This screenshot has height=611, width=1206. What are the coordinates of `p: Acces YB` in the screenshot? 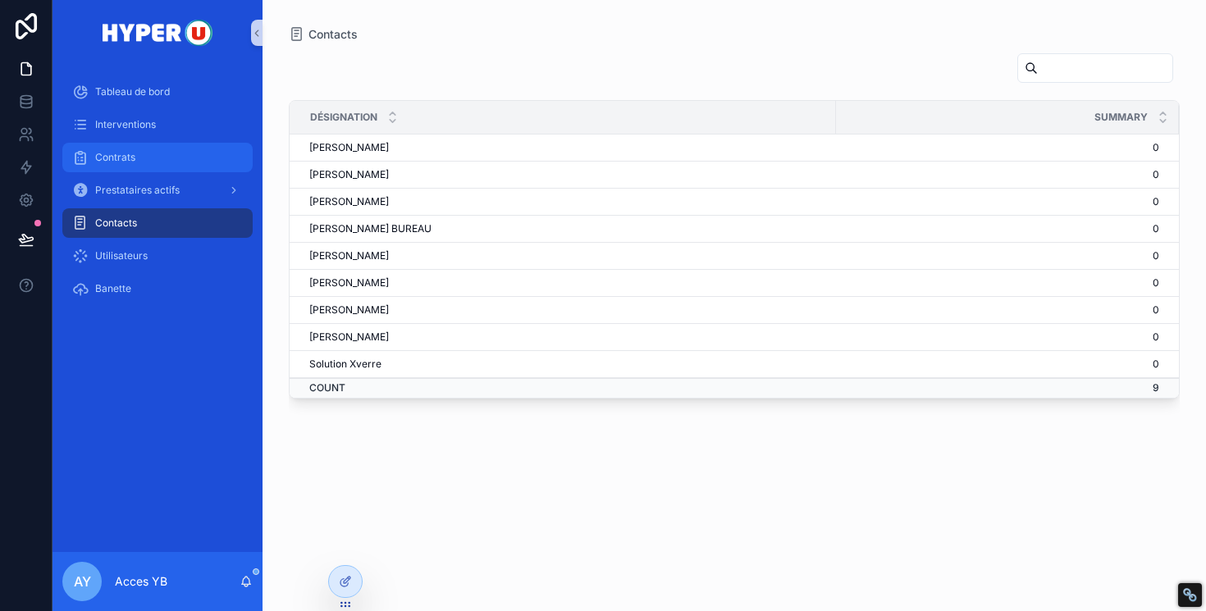 It's located at (141, 581).